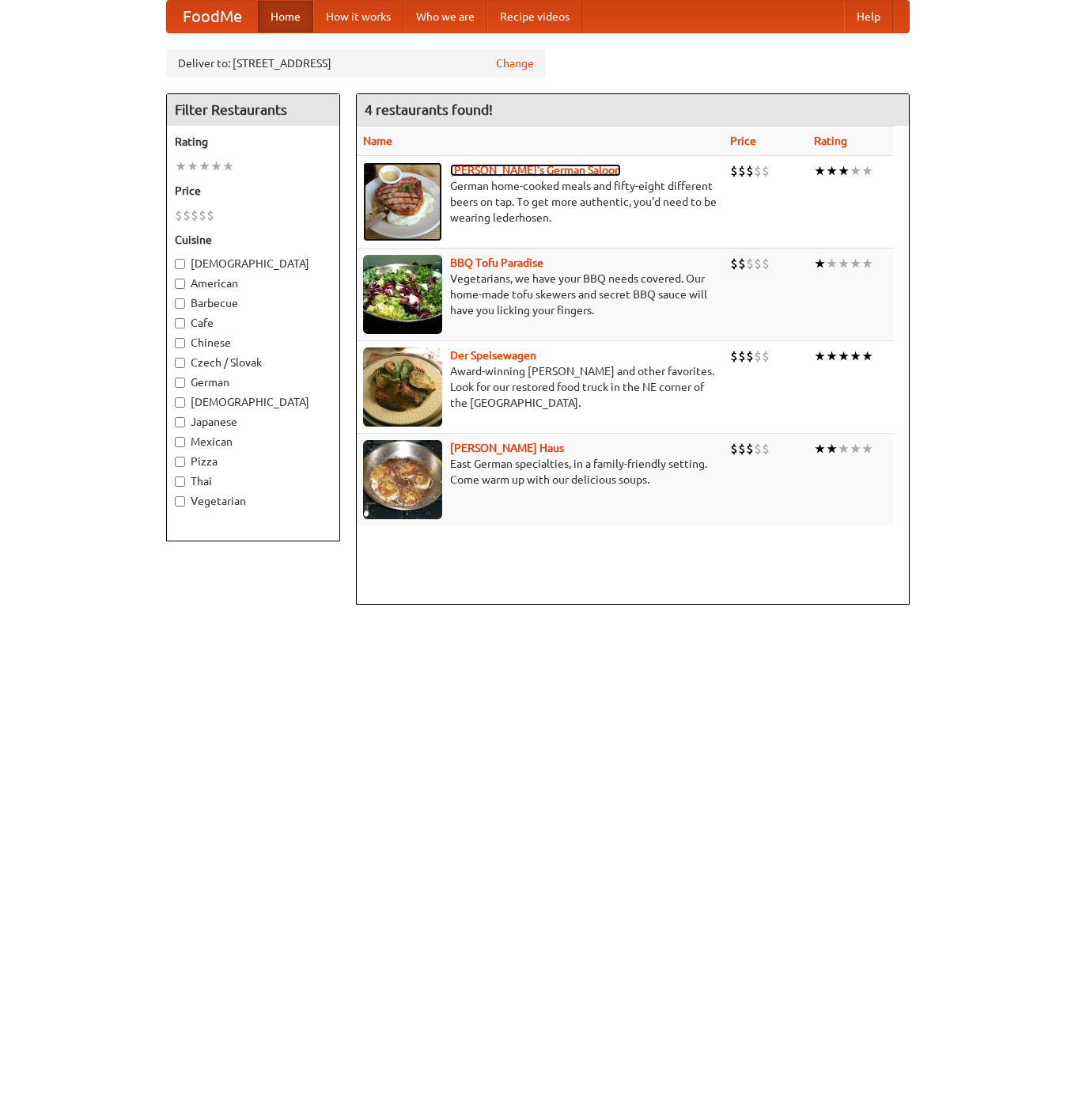 The height and width of the screenshot is (1120, 1075). I want to click on a: Rating, so click(831, 141).